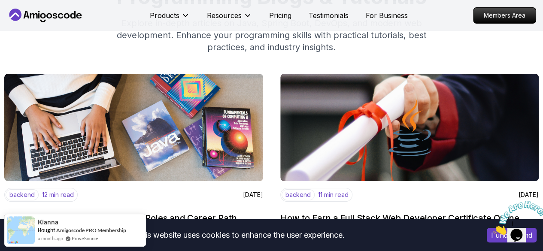 The image size is (543, 251). I want to click on span: a month ago, so click(50, 238).